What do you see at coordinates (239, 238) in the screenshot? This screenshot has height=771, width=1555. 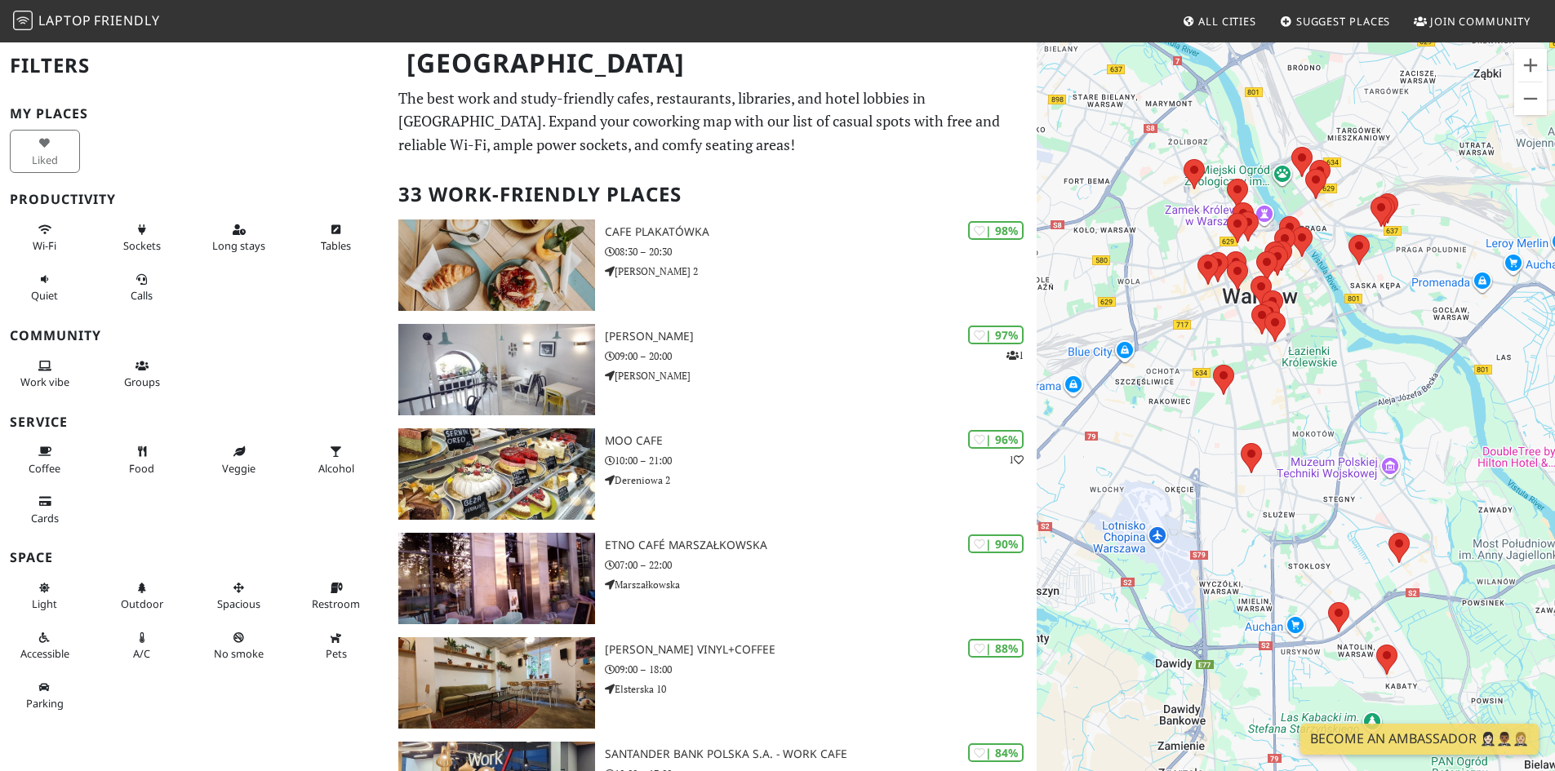 I see `button: Long stays` at bounding box center [239, 238].